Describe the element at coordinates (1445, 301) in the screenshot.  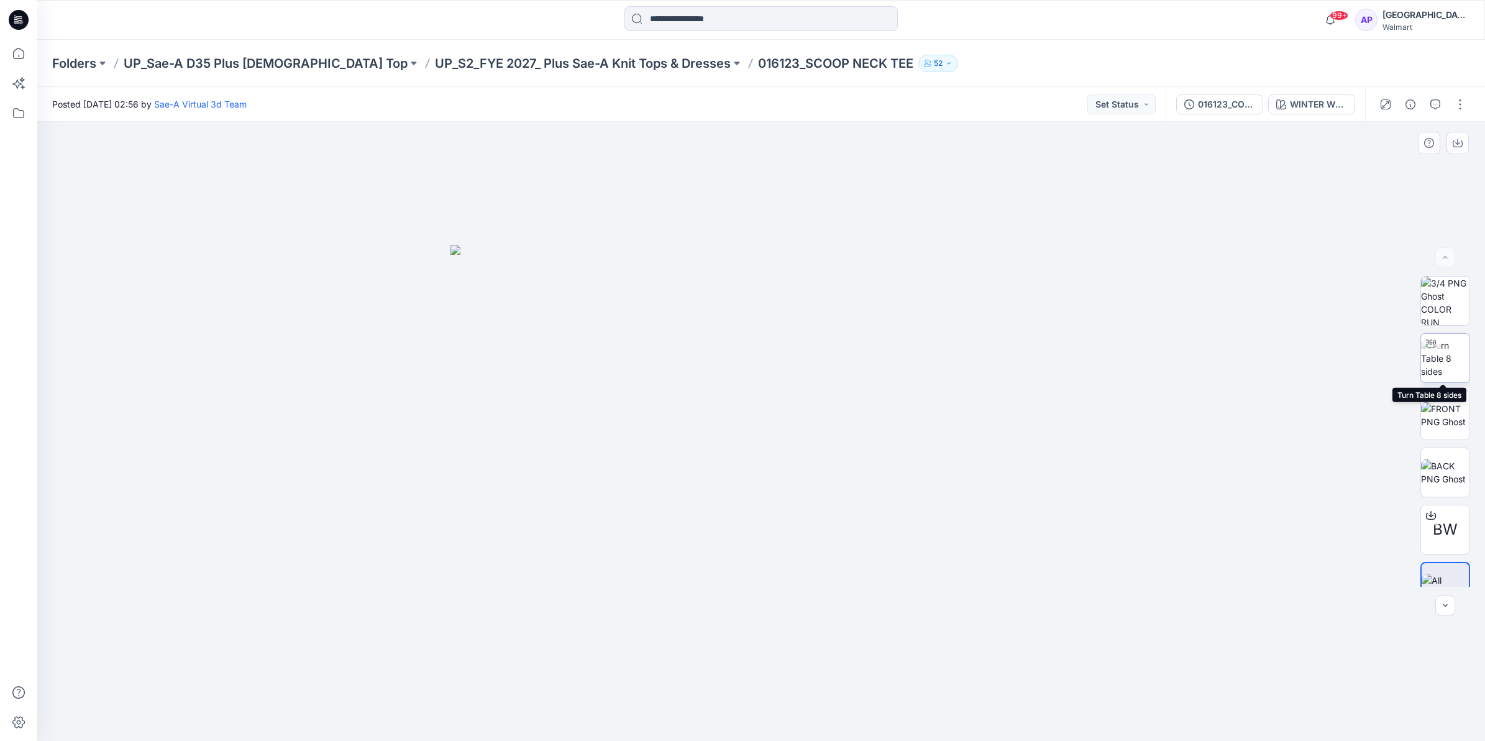
I see `img: 3/4 PNG Ghost COLOR RUN` at that location.